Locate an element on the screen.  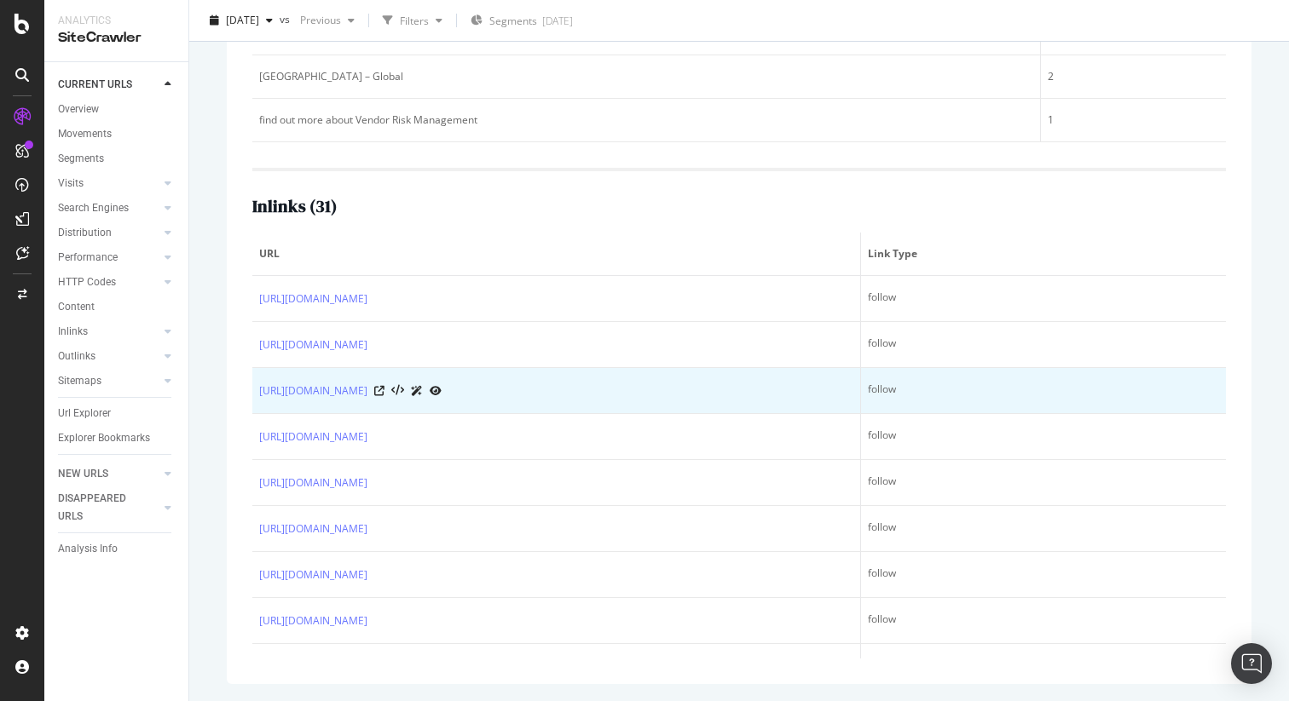
a: Url Explorer is located at coordinates (117, 413).